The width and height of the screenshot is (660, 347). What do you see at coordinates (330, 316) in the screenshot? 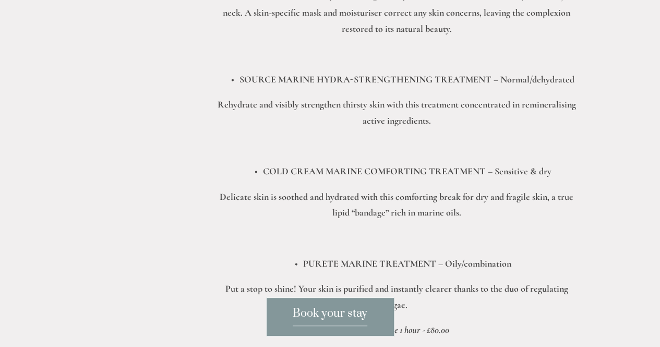
I see `span: Book your stay` at bounding box center [330, 316].